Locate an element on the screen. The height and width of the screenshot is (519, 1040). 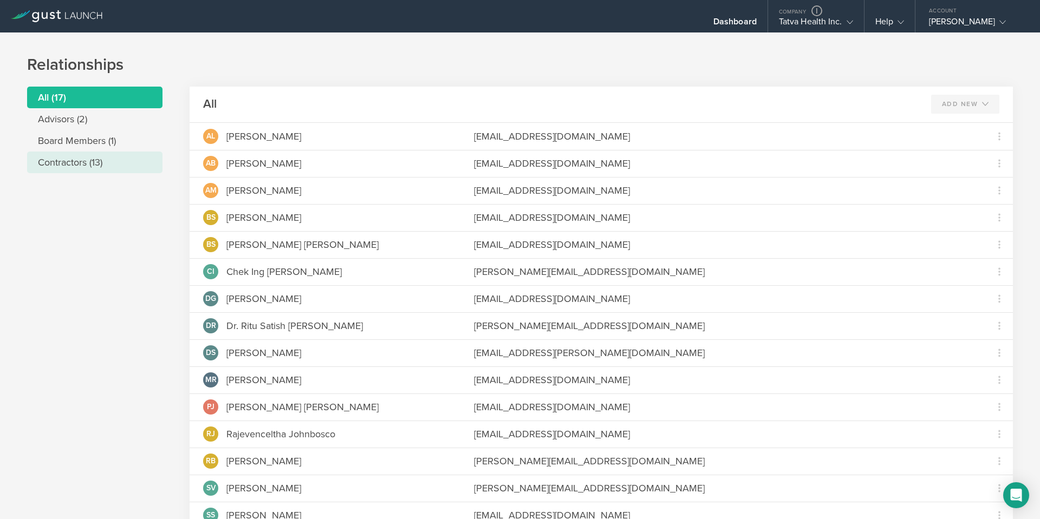
span: RB is located at coordinates (211, 462).